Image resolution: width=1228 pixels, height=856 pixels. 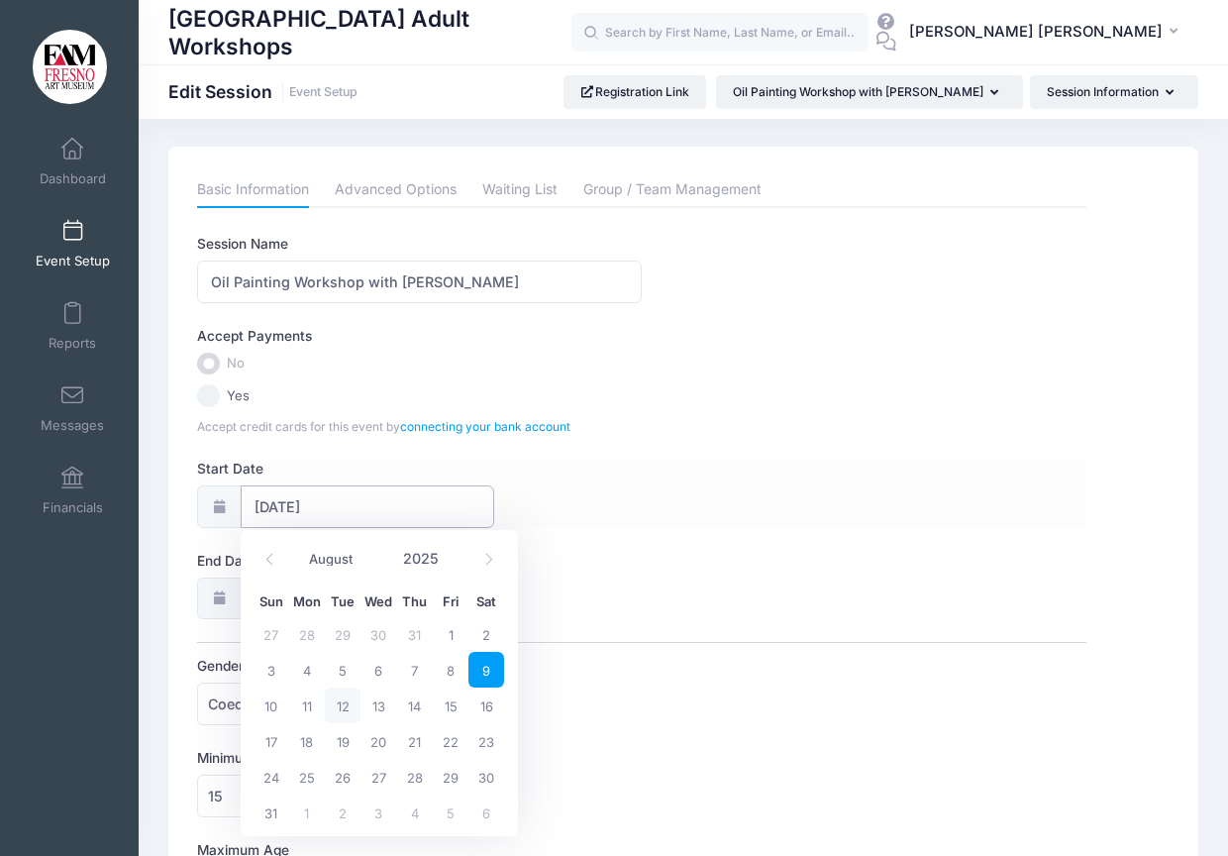 What do you see at coordinates (520, 190) in the screenshot?
I see `a: Waiting List` at bounding box center [520, 190].